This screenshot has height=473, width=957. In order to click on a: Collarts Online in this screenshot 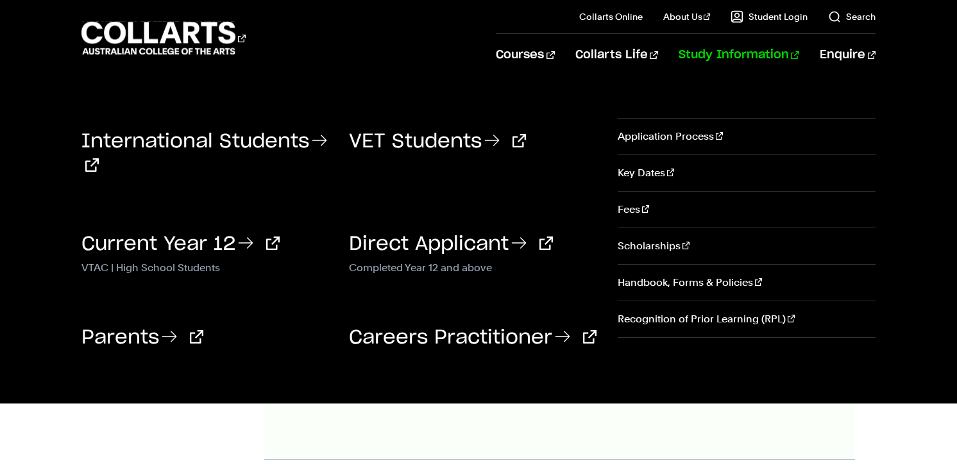, I will do `click(611, 17)`.